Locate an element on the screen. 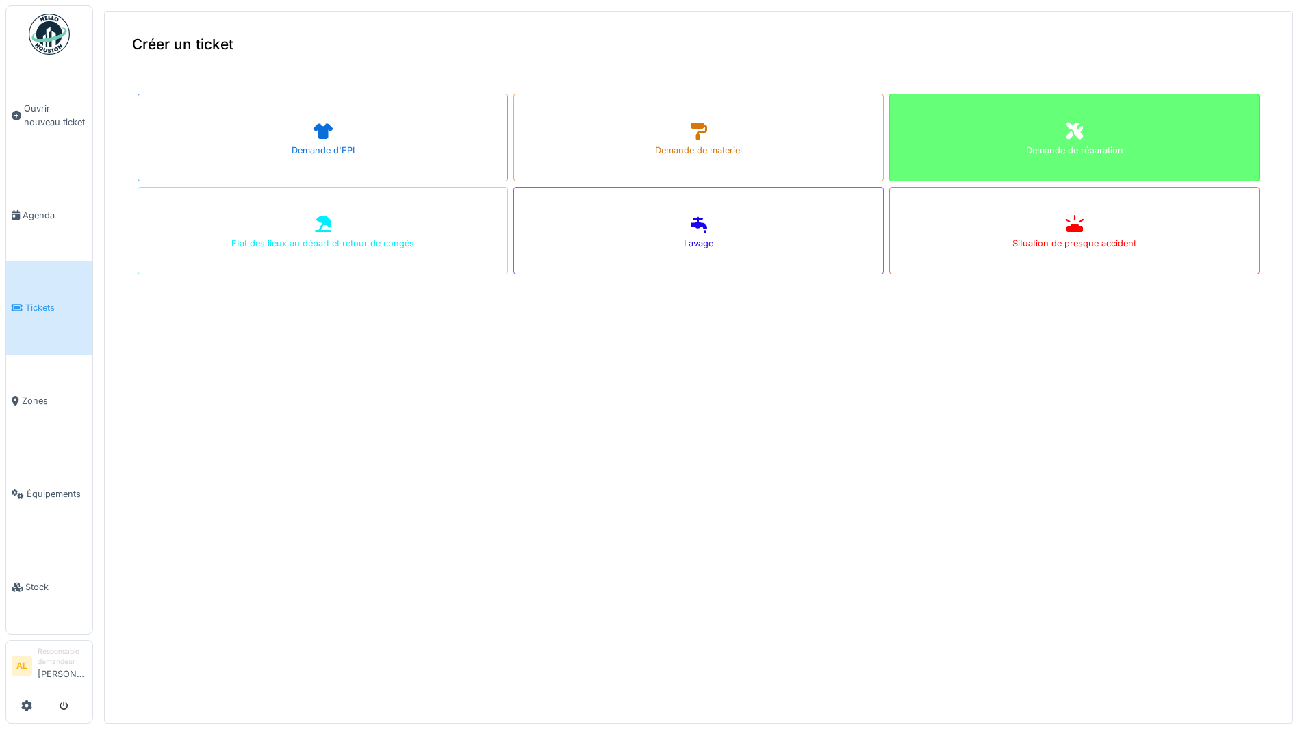  div: Demande de réparation is located at coordinates (1075, 150).